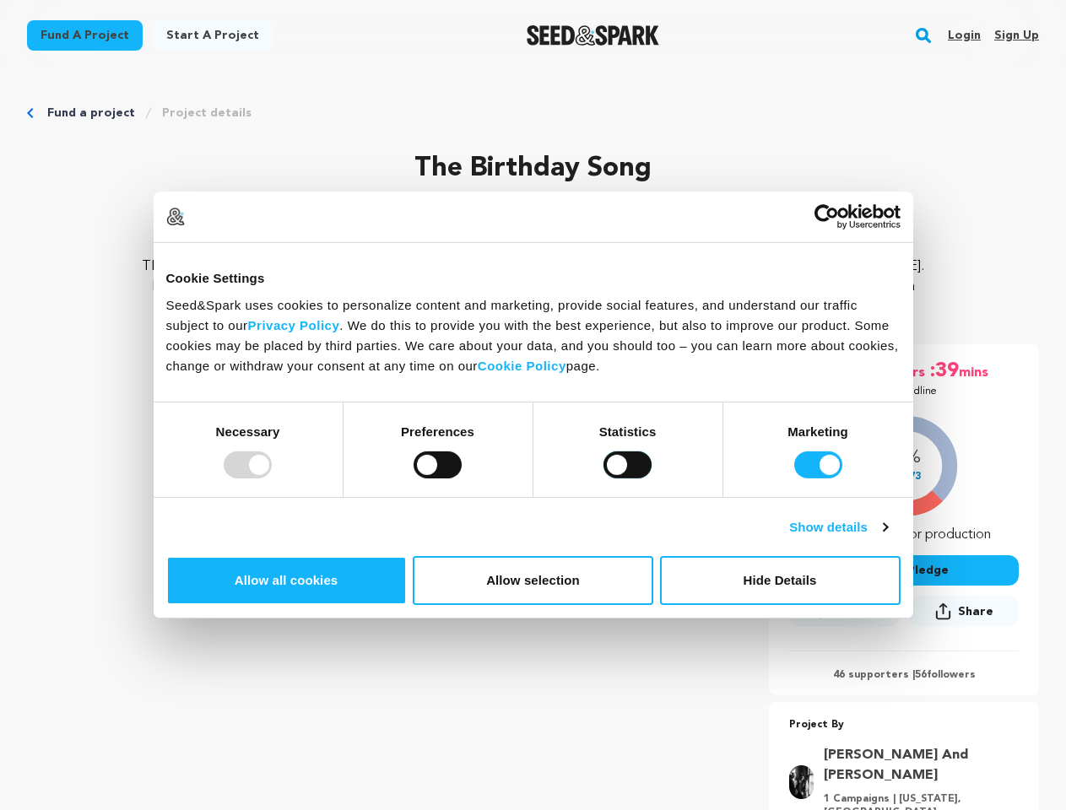 The height and width of the screenshot is (810, 1066). I want to click on a: Sign up, so click(1016, 35).